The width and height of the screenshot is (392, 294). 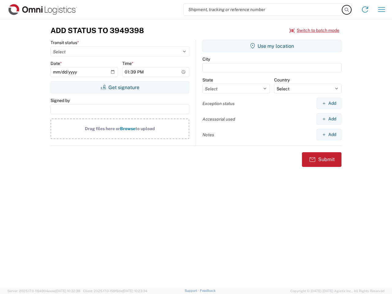 What do you see at coordinates (97, 30) in the screenshot?
I see `h3: Add Status to 3949398` at bounding box center [97, 30].